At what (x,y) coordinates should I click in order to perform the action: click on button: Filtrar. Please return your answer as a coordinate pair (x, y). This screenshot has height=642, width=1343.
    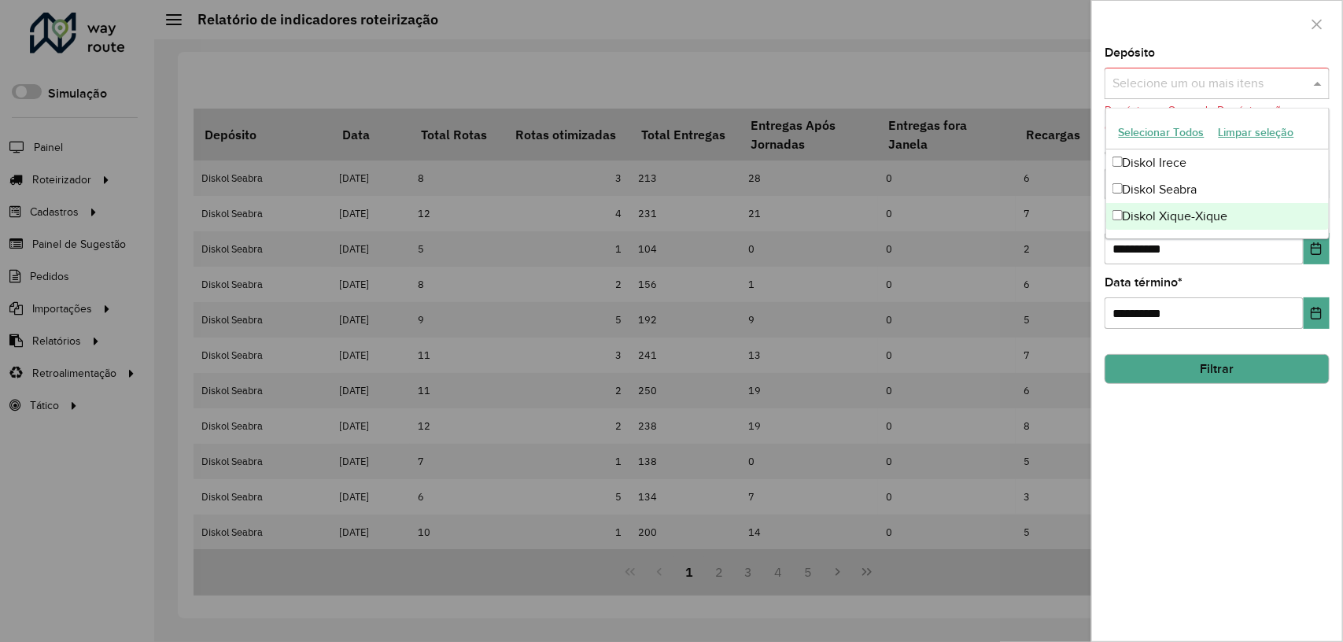
    Looking at the image, I should click on (1217, 369).